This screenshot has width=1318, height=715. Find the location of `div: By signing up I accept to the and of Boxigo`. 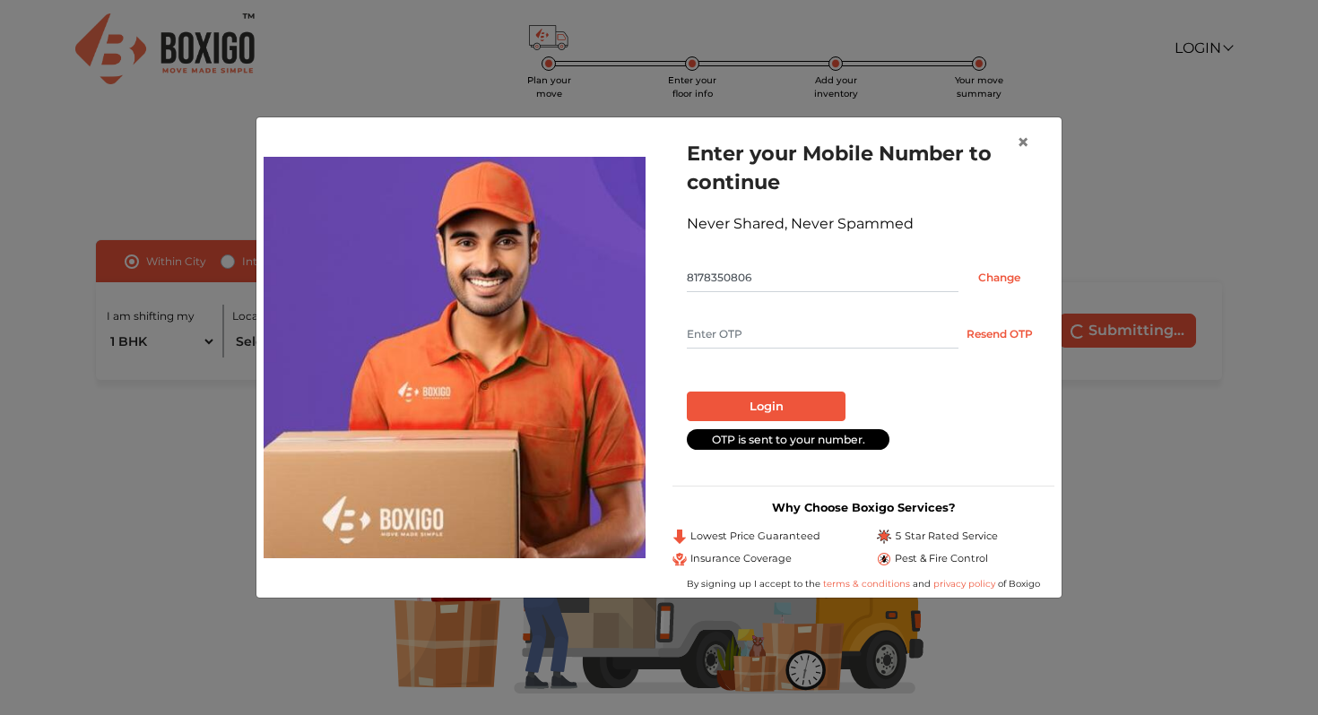

div: By signing up I accept to the and of Boxigo is located at coordinates (863, 584).